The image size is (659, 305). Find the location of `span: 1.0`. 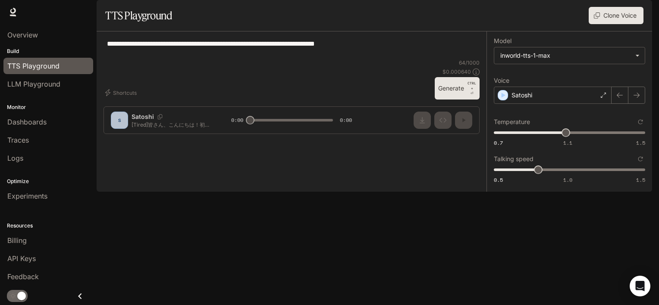

span: 1.0 is located at coordinates (567, 180).